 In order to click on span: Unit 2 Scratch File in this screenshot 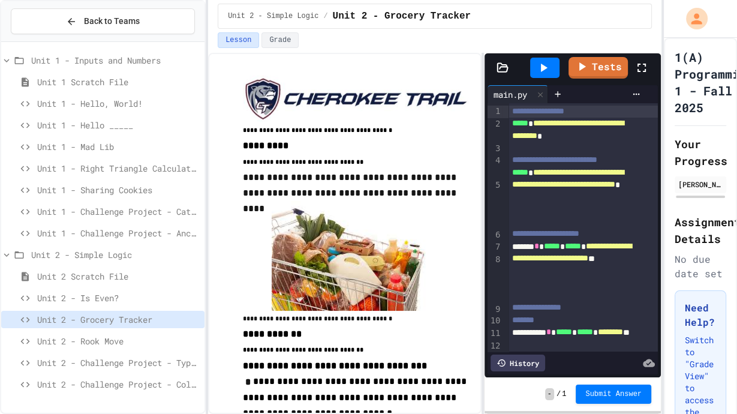, I will do `click(118, 276)`.